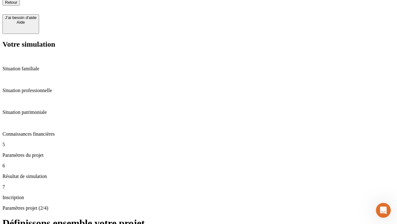  Describe the element at coordinates (199, 44) in the screenshot. I see `h2: Votre simulation` at that location.